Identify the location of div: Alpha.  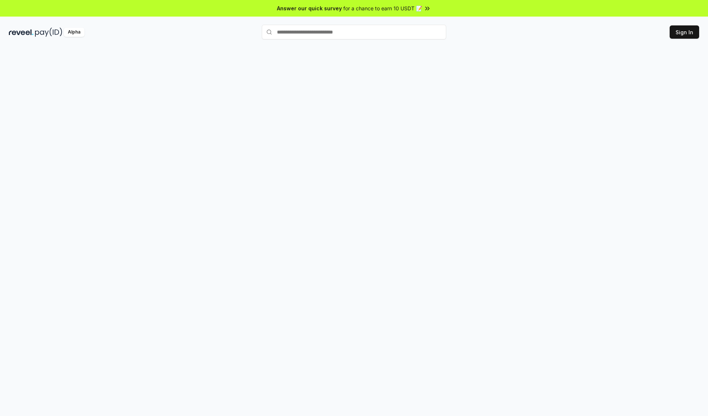
(74, 32).